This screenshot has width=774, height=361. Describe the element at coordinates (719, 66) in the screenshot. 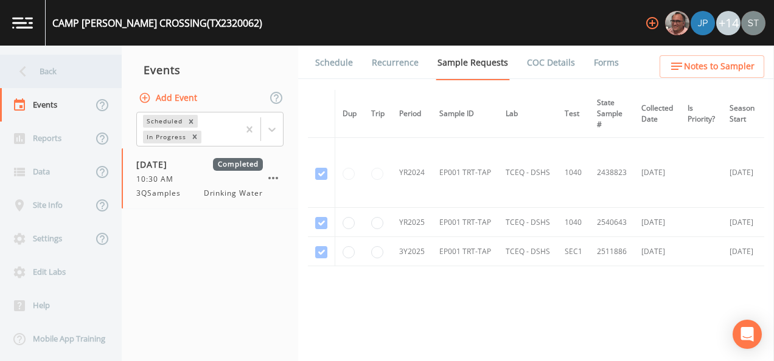

I see `span: Notes to Sampler` at that location.